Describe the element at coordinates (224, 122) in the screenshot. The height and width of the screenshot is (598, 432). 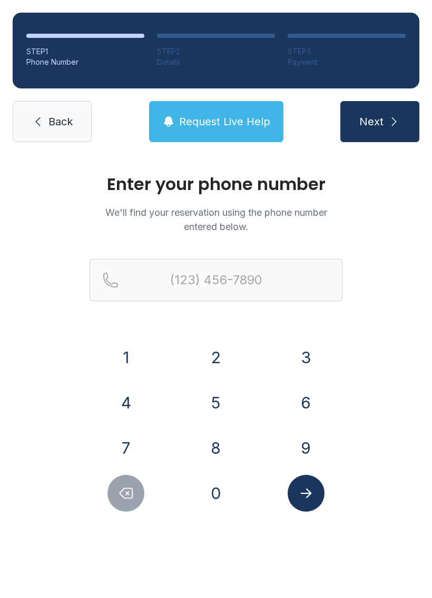
I see `span: Request Live Help` at that location.